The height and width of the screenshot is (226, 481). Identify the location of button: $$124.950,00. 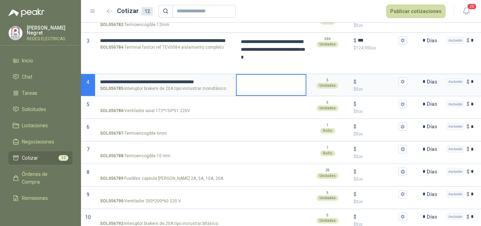
(403, 41).